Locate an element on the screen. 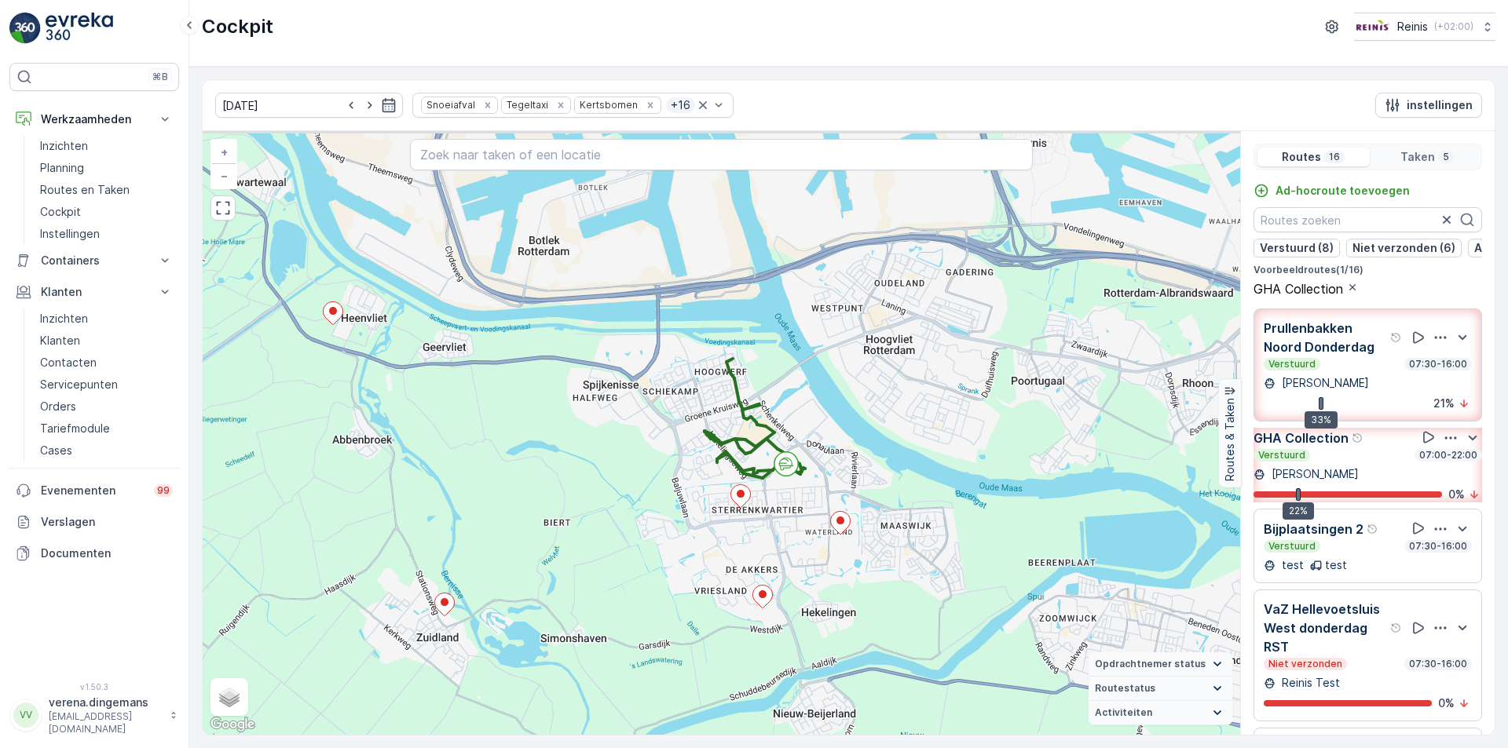 Image resolution: width=1508 pixels, height=748 pixels. p: Werkzaamheden is located at coordinates (94, 119).